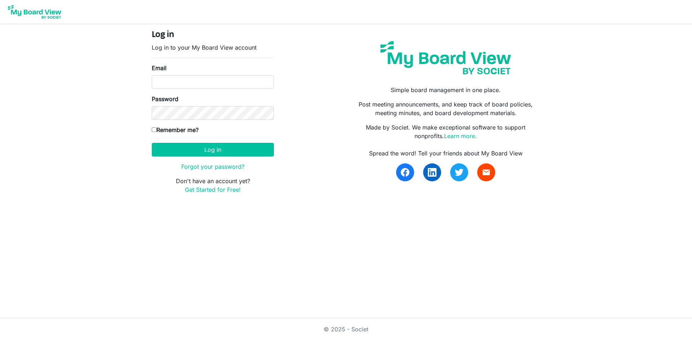  What do you see at coordinates (35, 12) in the screenshot?
I see `img: My Board View Logo` at bounding box center [35, 12].